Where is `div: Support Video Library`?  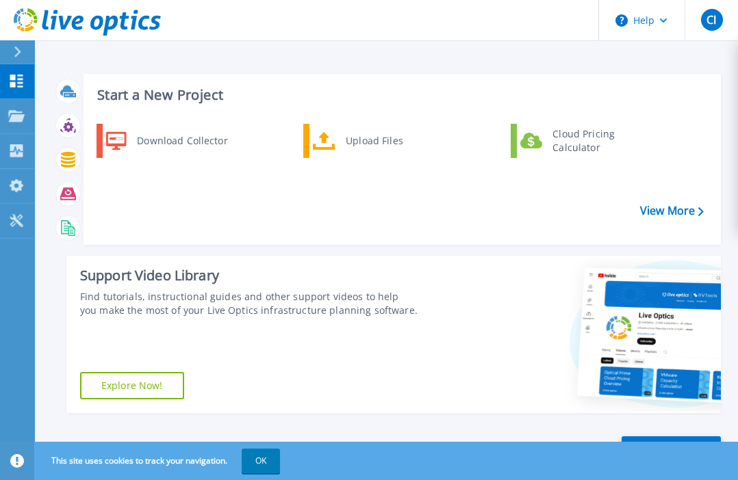
div: Support Video Library is located at coordinates (248, 276).